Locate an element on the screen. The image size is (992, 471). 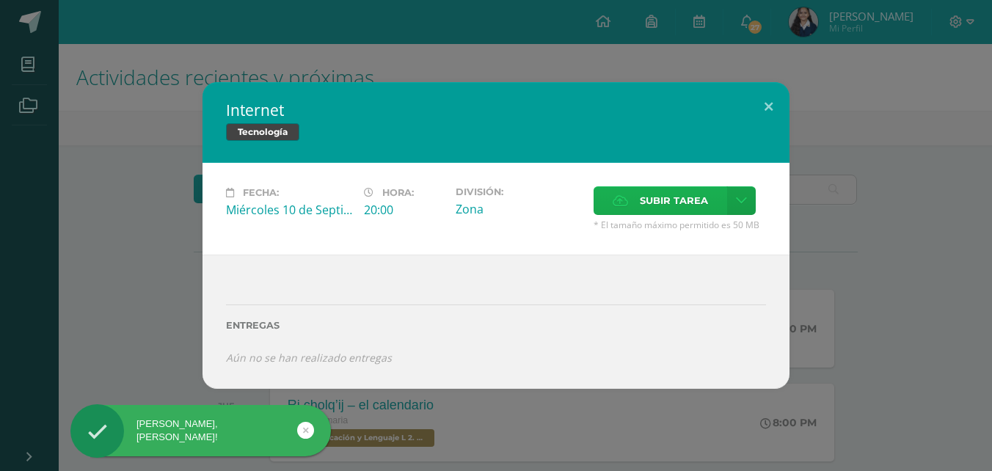
div: Zona is located at coordinates (519, 209).